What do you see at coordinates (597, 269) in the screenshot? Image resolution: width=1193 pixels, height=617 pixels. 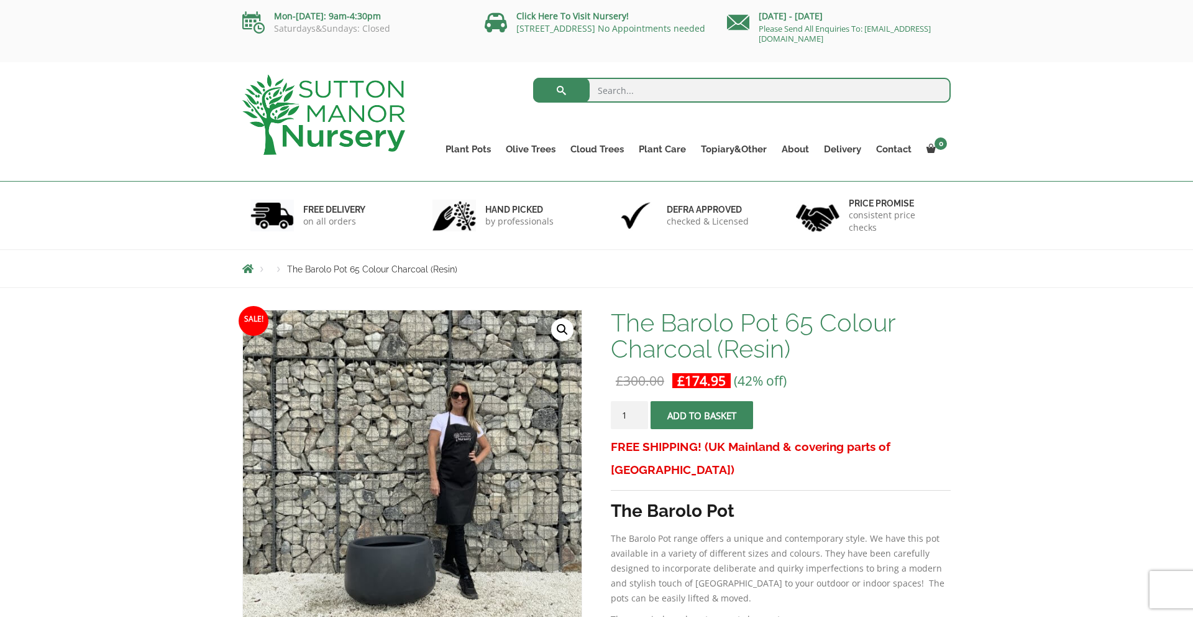 I see `nav: Breadcrumbs` at bounding box center [597, 269].